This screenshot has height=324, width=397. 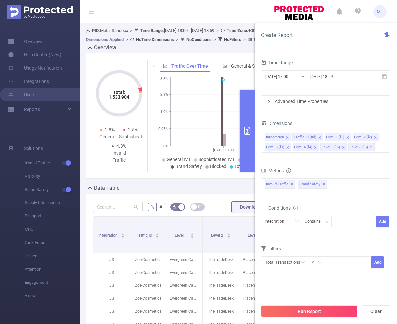 What do you see at coordinates (33, 148) in the screenshot?
I see `span: Solutions` at bounding box center [33, 148].